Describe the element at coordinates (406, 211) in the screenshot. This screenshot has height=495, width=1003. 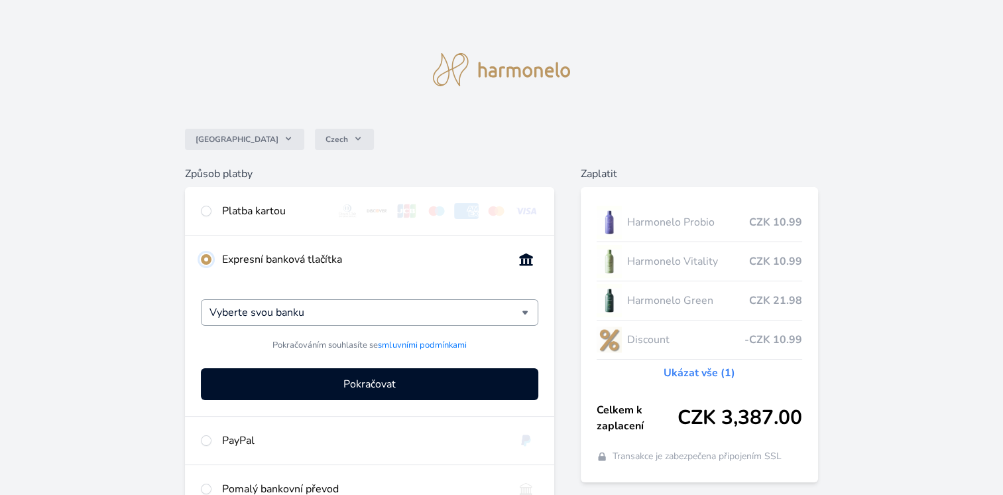
I see `img: jcb.svg` at that location.